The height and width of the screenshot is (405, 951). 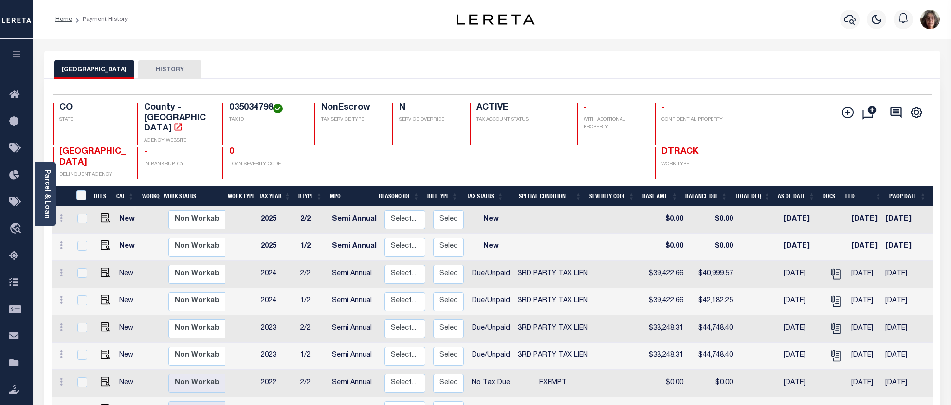 What do you see at coordinates (908, 196) in the screenshot?
I see `th: PWOP Date: activate to sort column ascending` at bounding box center [908, 196].